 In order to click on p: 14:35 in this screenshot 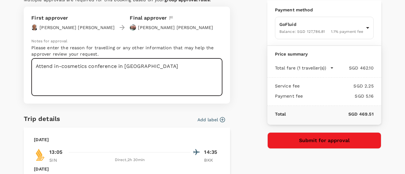, I will do `click(212, 152)`.